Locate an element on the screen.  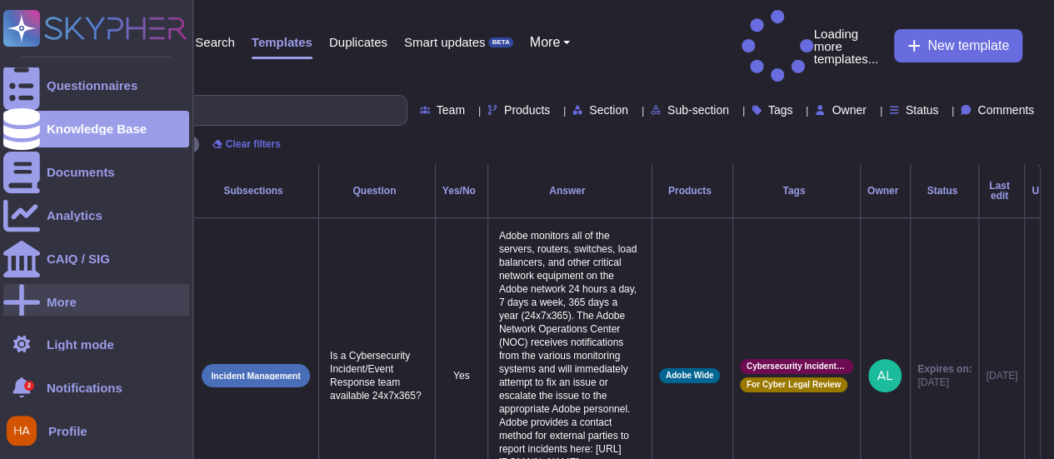
a: CAIQ / SIG is located at coordinates (96, 259).